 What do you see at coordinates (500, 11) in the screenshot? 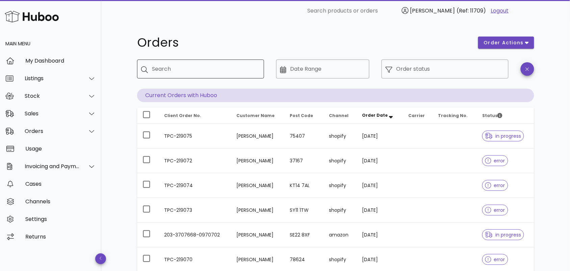
I see `a: Logout` at bounding box center [500, 11].